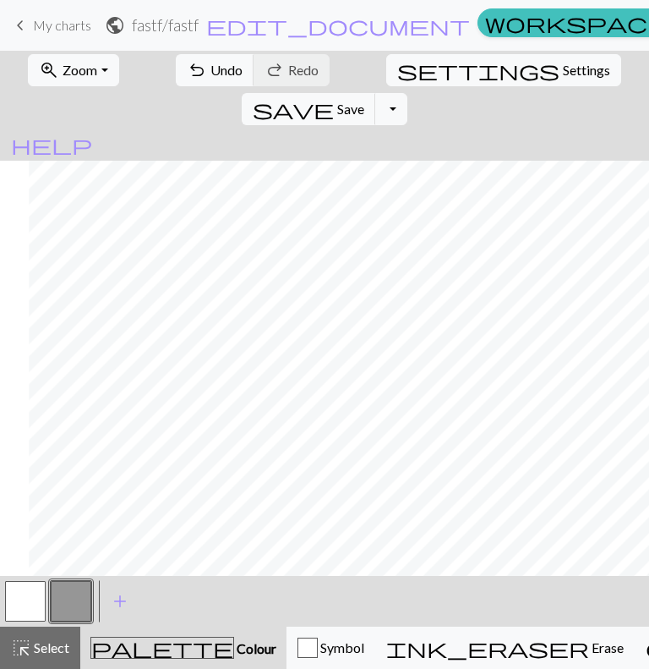 The width and height of the screenshot is (649, 669). Describe the element at coordinates (293, 109) in the screenshot. I see `span: save` at that location.